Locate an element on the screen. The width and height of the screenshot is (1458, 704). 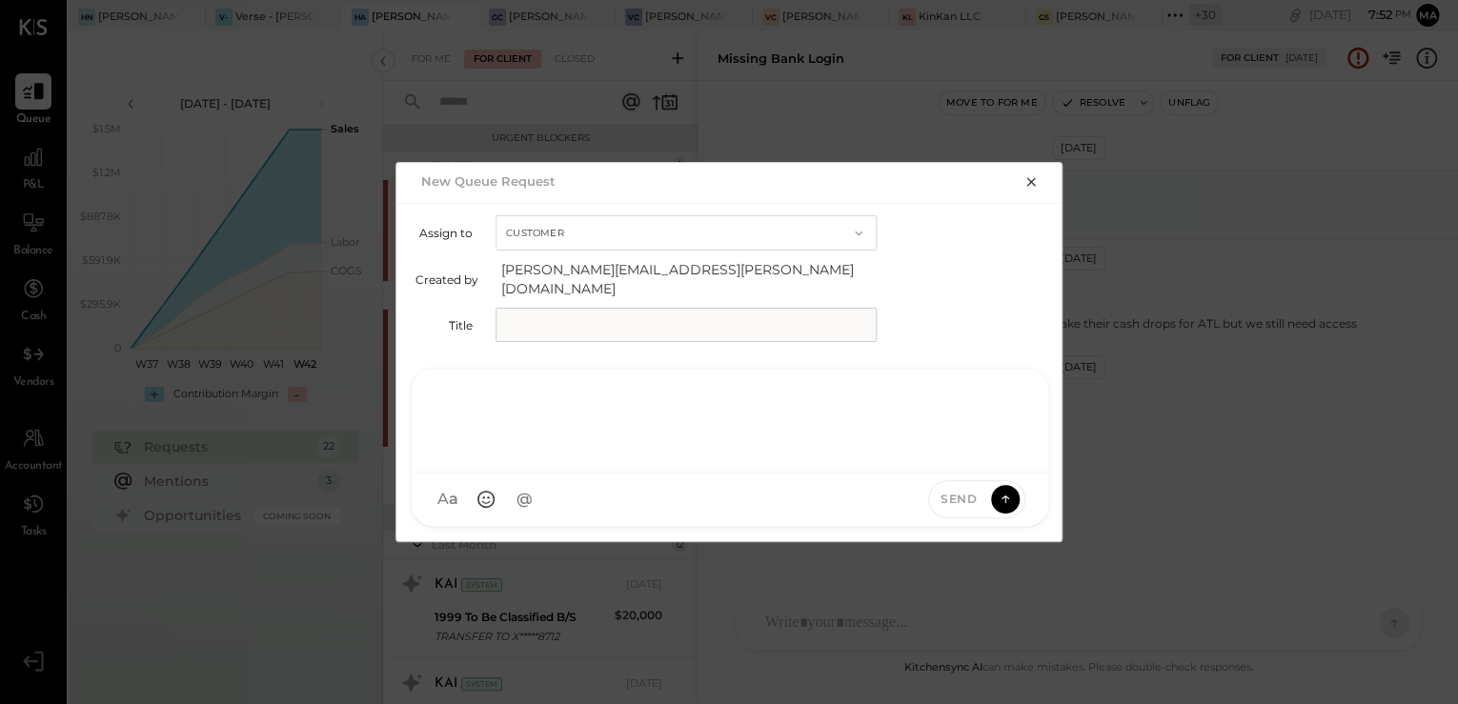
label: Created by is located at coordinates (447, 279).